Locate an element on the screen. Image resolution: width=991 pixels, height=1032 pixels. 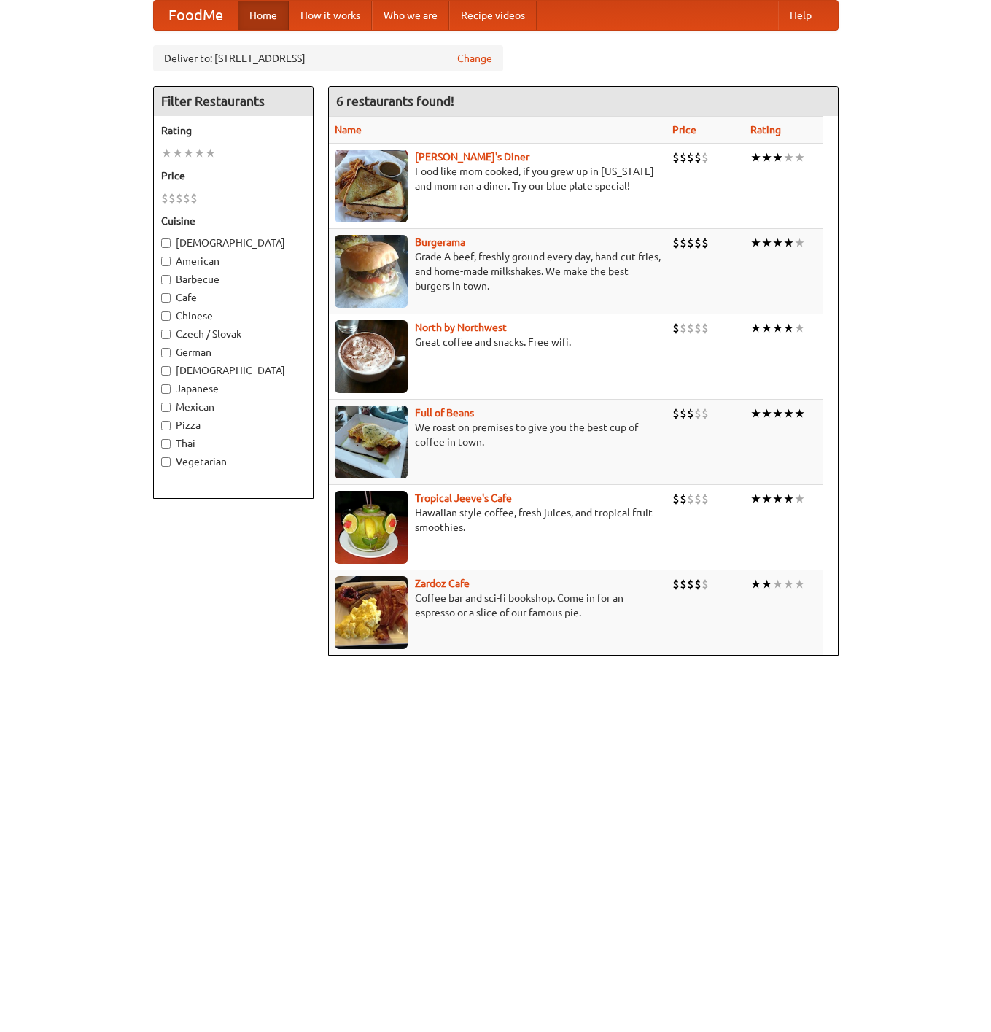
input: Czech / Slovak is located at coordinates (166, 334).